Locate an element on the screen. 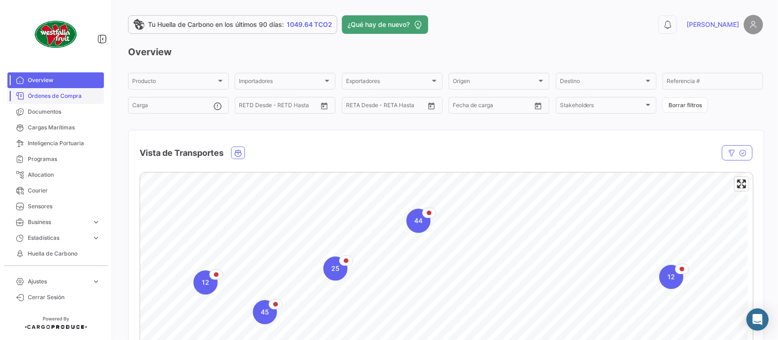  a: Documentos is located at coordinates (56, 112).